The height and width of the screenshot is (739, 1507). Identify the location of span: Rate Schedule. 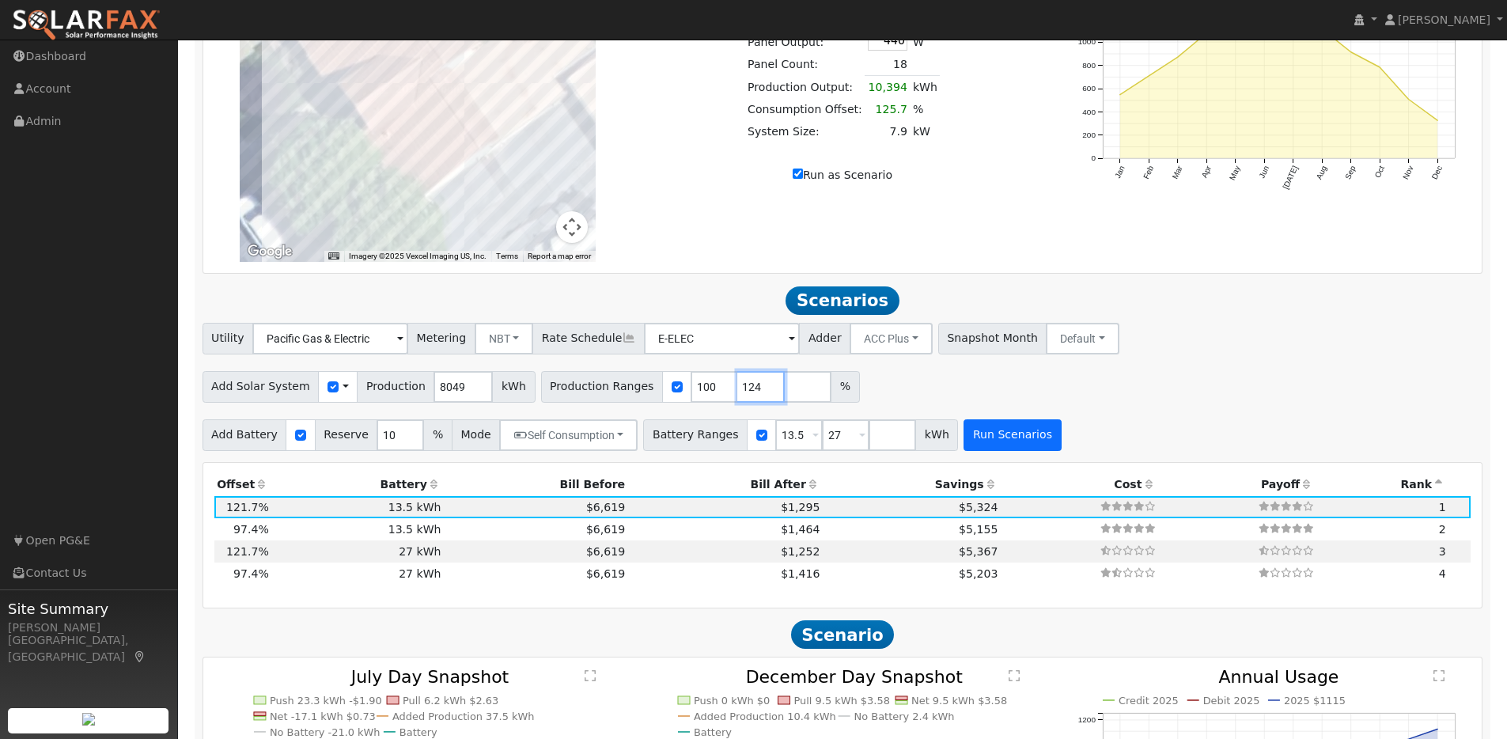
(589, 339).